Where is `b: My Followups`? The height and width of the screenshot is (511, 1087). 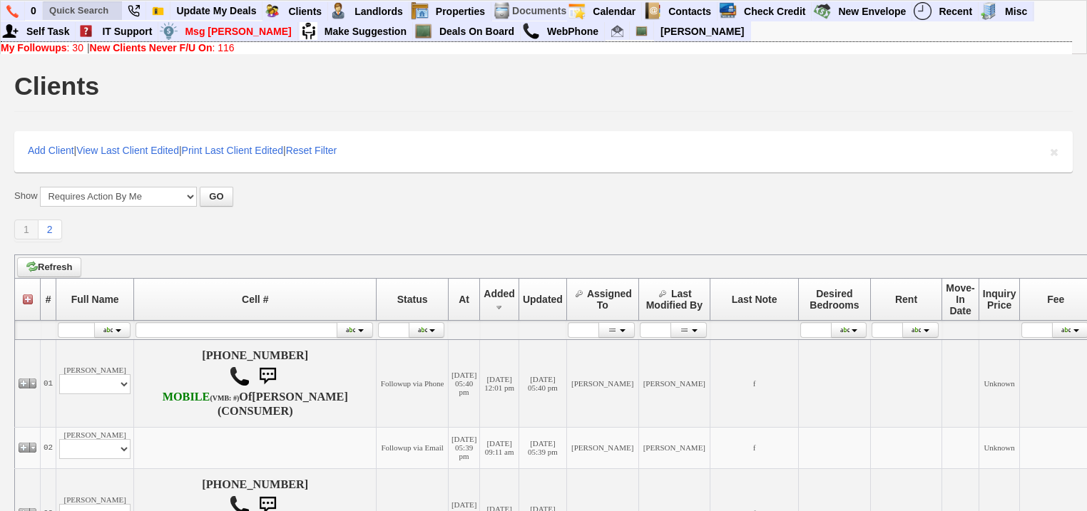 b: My Followups is located at coordinates (34, 48).